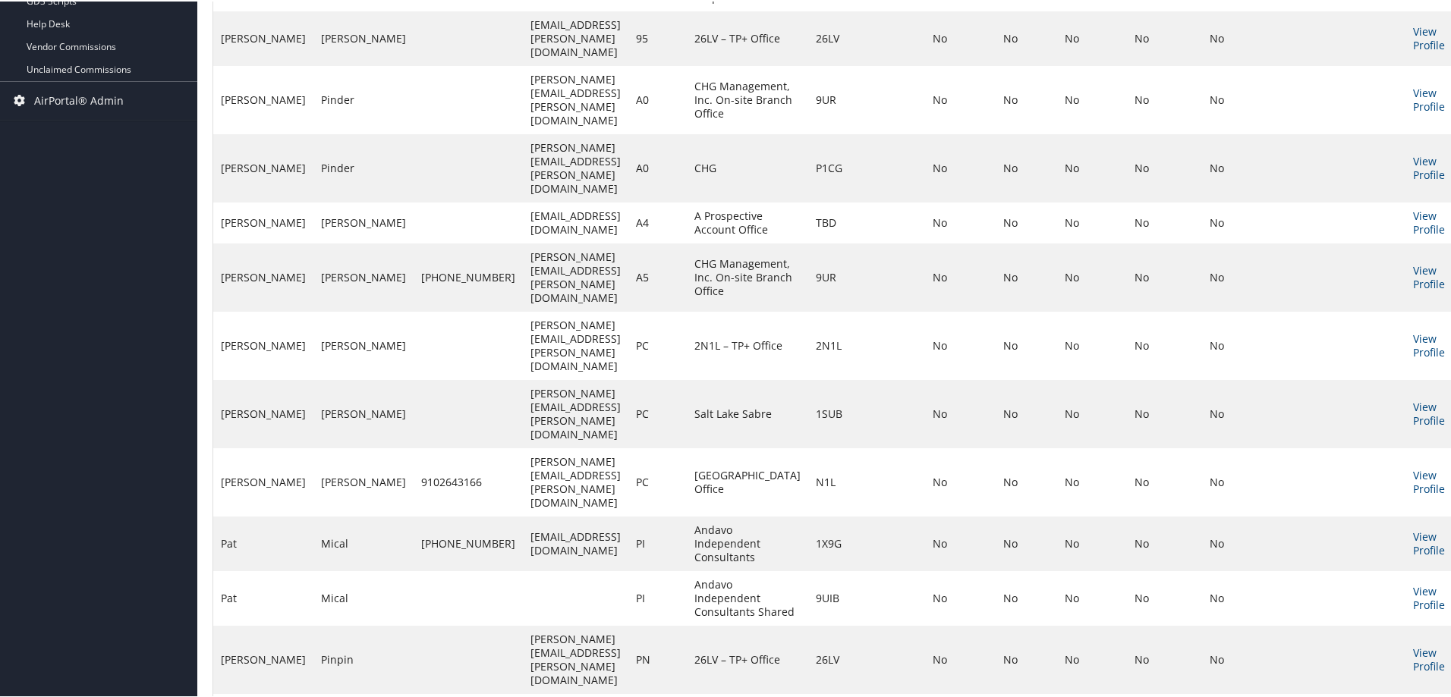  What do you see at coordinates (657, 222) in the screenshot?
I see `td: A4` at bounding box center [657, 222].